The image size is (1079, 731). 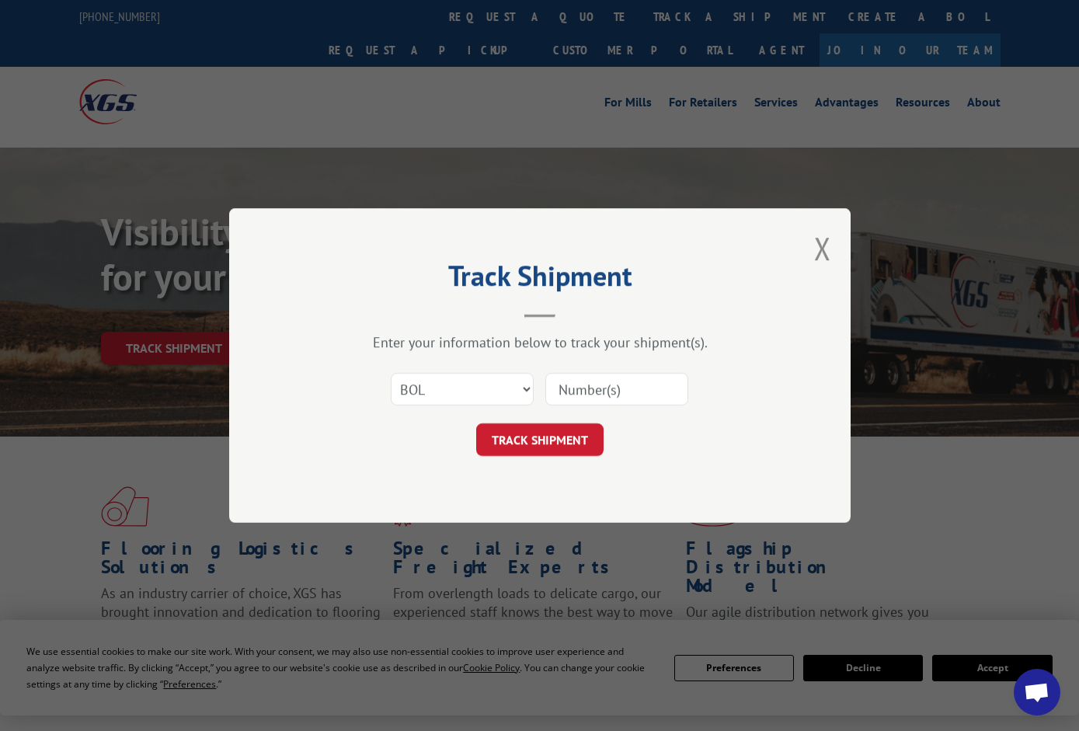 I want to click on div: Open chat, so click(x=1037, y=692).